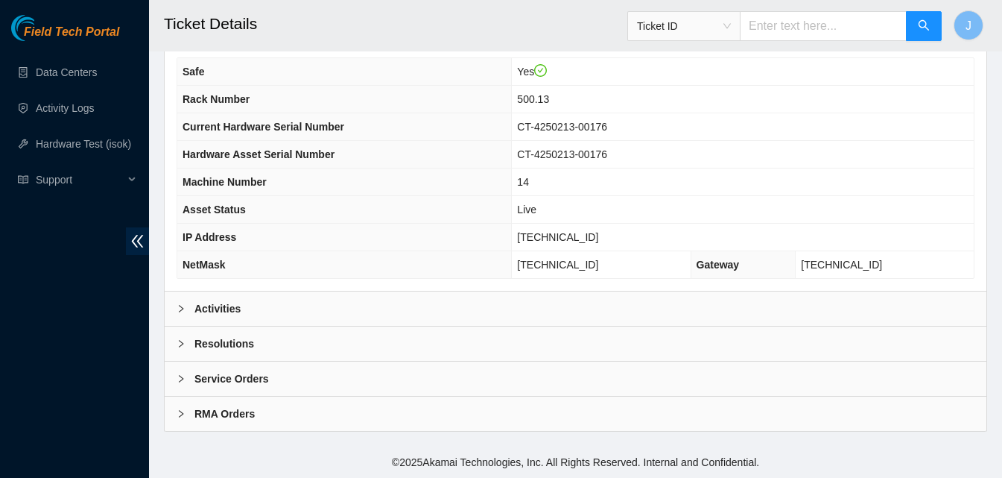 This screenshot has width=1002, height=478. I want to click on span: Live, so click(527, 209).